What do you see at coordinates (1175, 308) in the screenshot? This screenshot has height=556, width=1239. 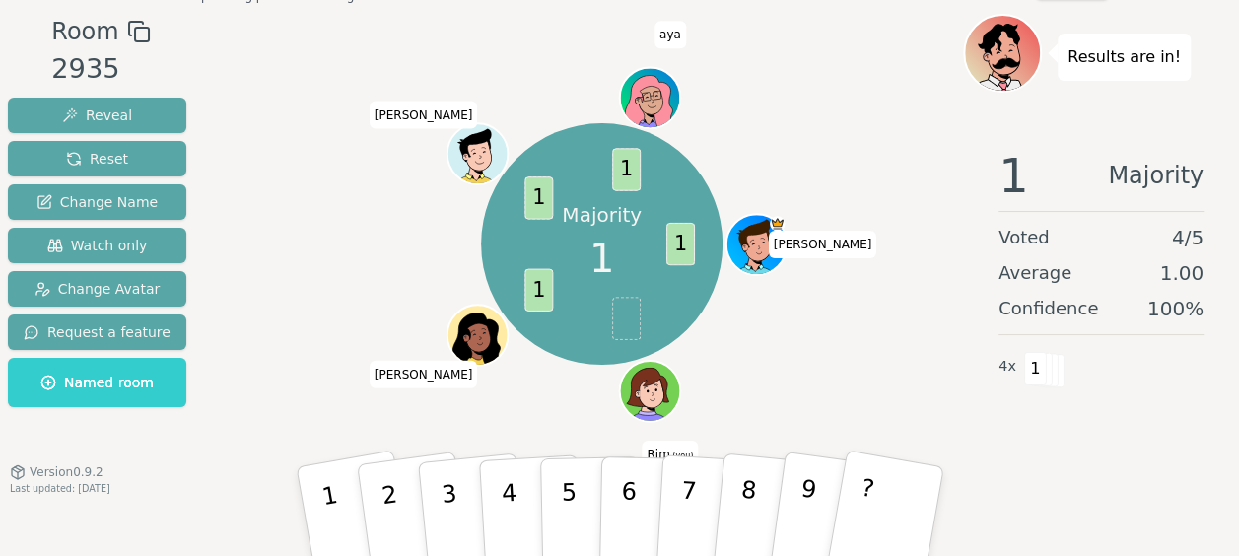 I see `span: 100 %` at bounding box center [1175, 308].